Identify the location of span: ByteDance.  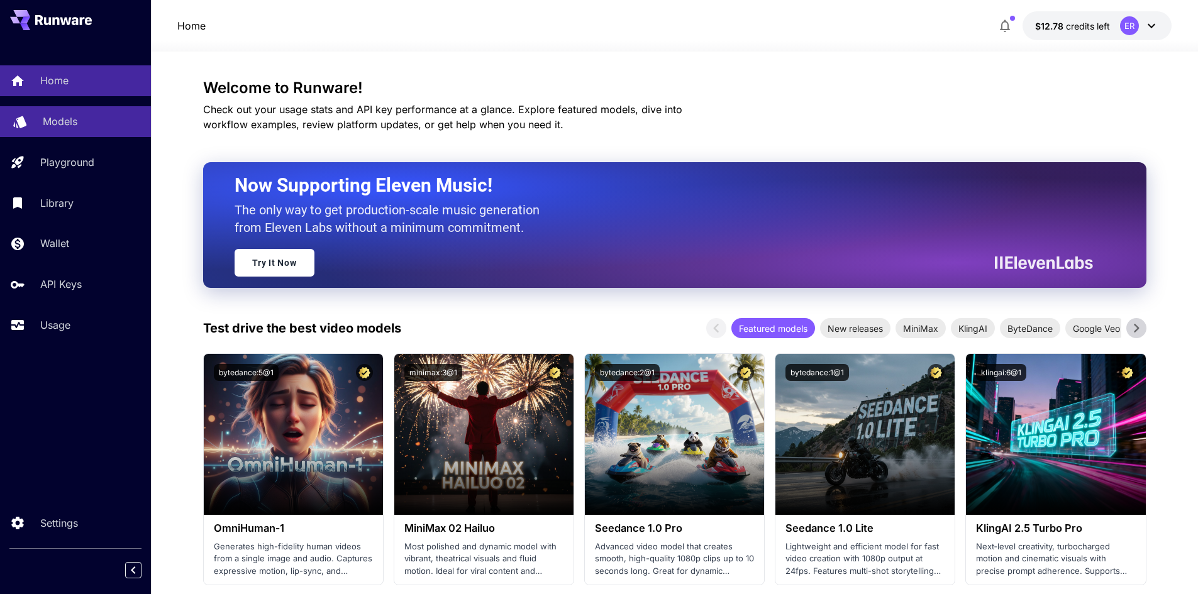
(1030, 328).